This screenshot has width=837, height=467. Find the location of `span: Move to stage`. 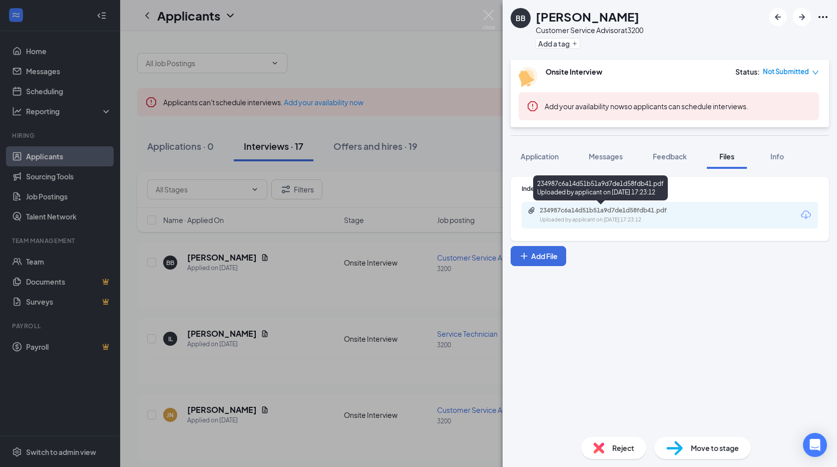

span: Move to stage is located at coordinates (715, 448).